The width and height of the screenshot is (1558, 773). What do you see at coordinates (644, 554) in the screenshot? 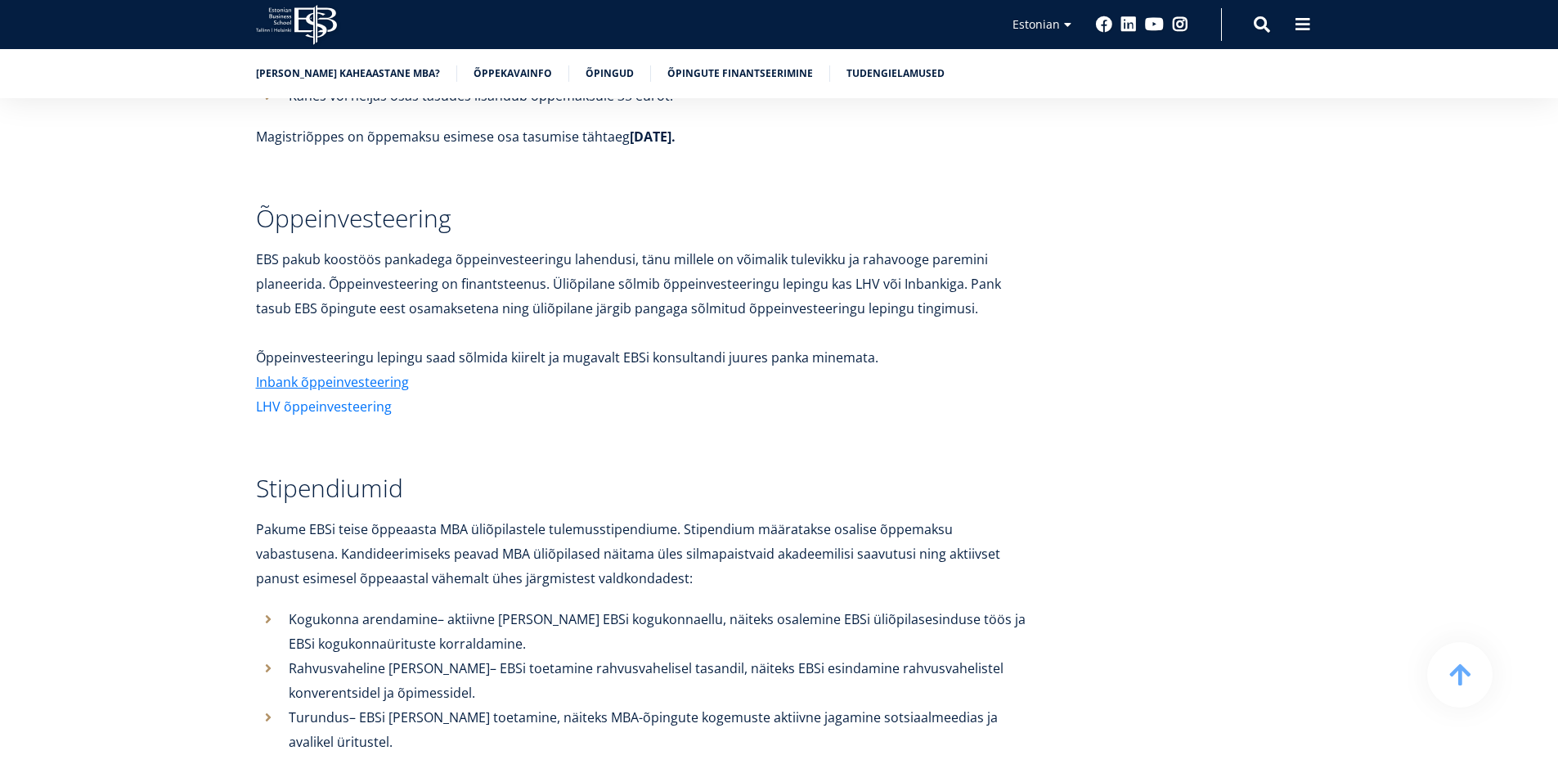
I see `p: Pakume EBSi teise õppeaasta MBA üliõpilastele tulemusstipendiume. Stipendium määratakse osalise õ...` at bounding box center [644, 554].